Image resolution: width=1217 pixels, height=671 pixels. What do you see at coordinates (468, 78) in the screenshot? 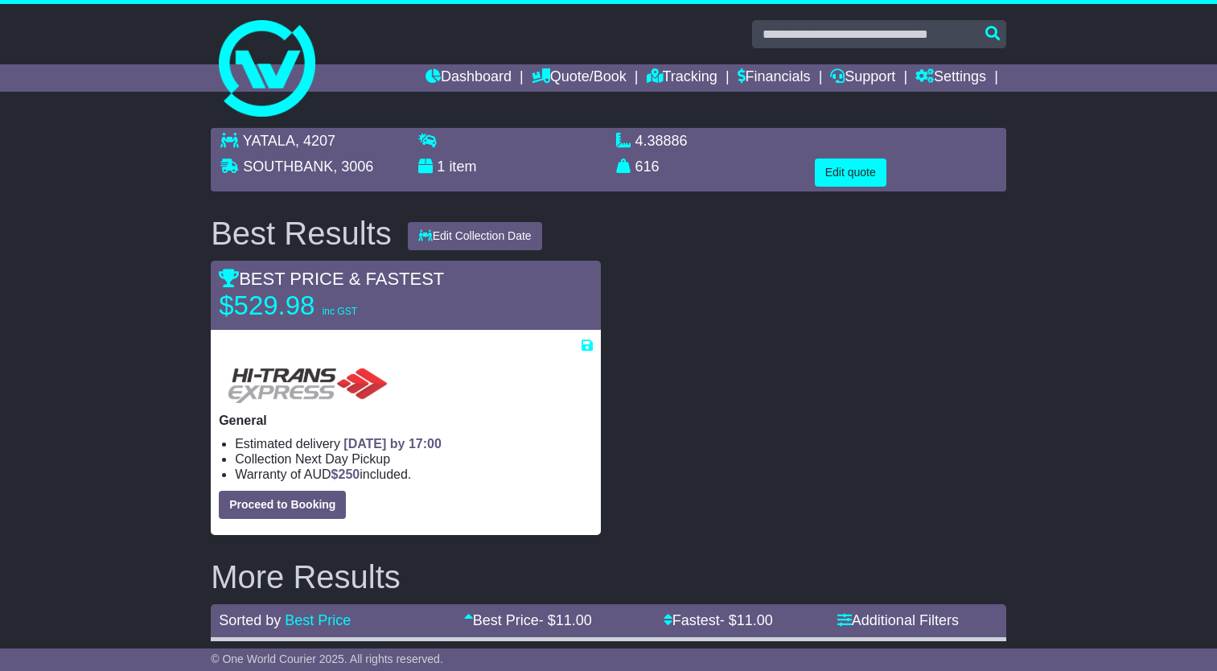
I see `a: Dashboard` at bounding box center [468, 78].